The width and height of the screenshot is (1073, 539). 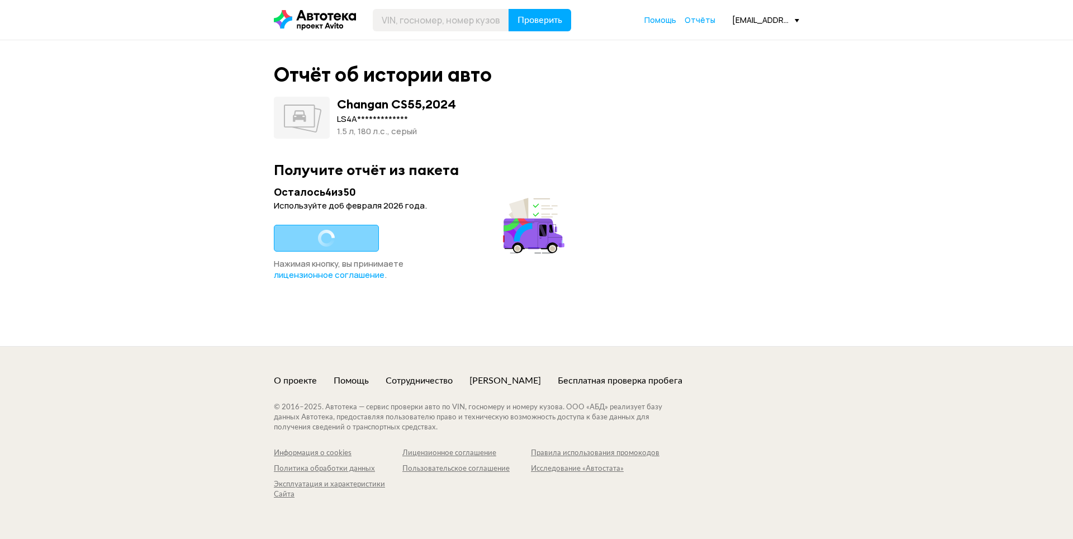 What do you see at coordinates (421, 192) in the screenshot?
I see `div: Осталось 4 из 50` at bounding box center [421, 192].